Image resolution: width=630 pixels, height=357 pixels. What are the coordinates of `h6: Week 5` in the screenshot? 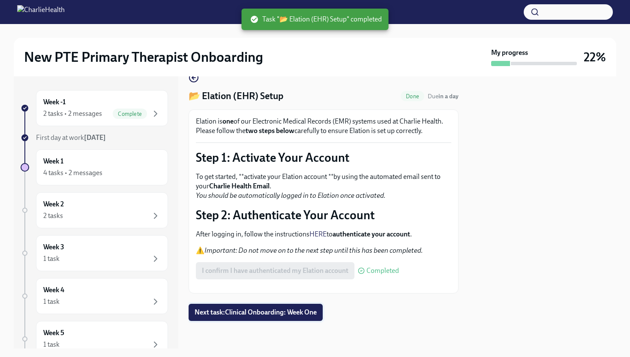 It's located at (54, 333).